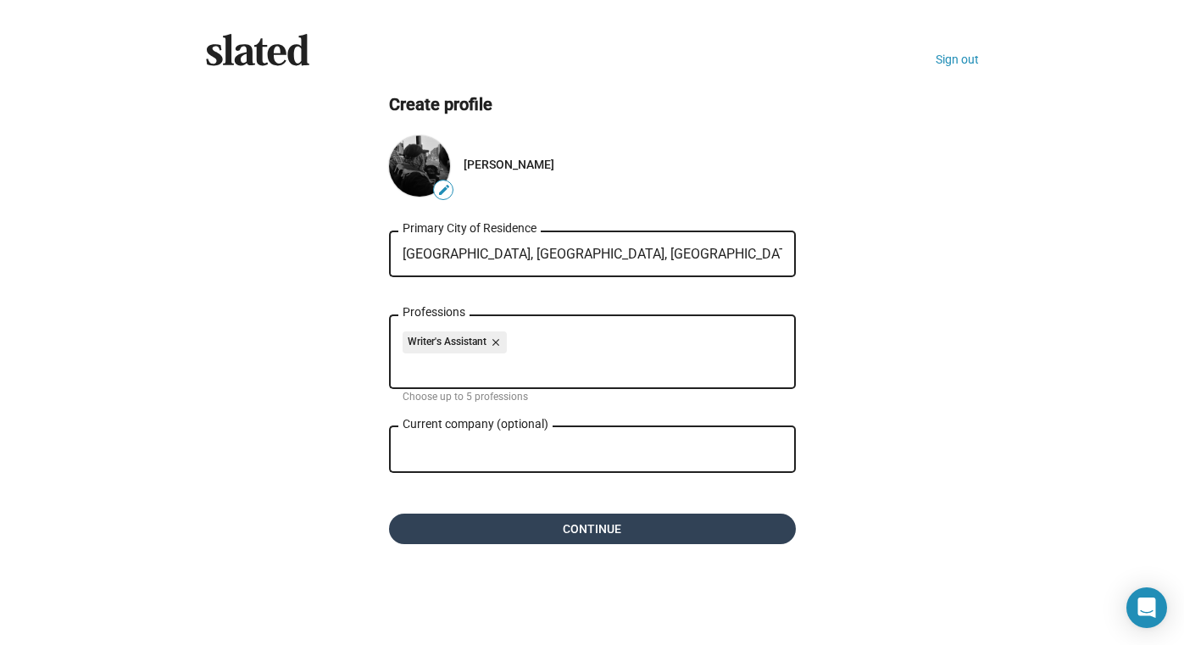 This screenshot has width=1184, height=645. Describe the element at coordinates (957, 59) in the screenshot. I see `a: Sign out` at that location.